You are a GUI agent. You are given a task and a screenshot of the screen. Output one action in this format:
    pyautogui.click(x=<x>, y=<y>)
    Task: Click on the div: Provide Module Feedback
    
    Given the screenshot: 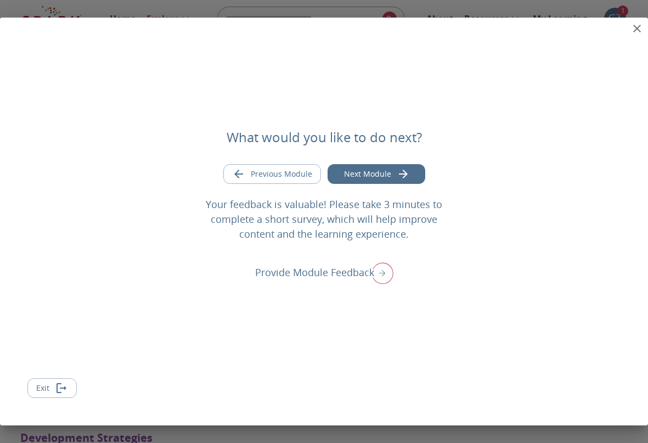 What is the action you would take?
    pyautogui.click(x=324, y=273)
    